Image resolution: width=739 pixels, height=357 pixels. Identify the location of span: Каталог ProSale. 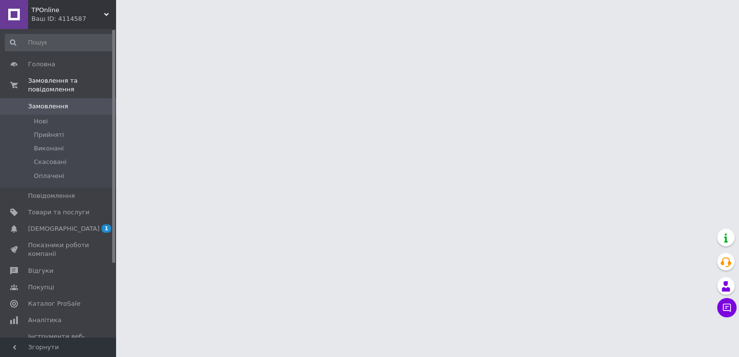
(54, 304).